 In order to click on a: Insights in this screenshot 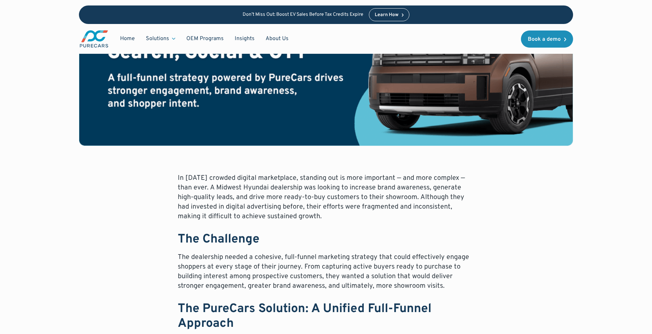, I will do `click(245, 39)`.